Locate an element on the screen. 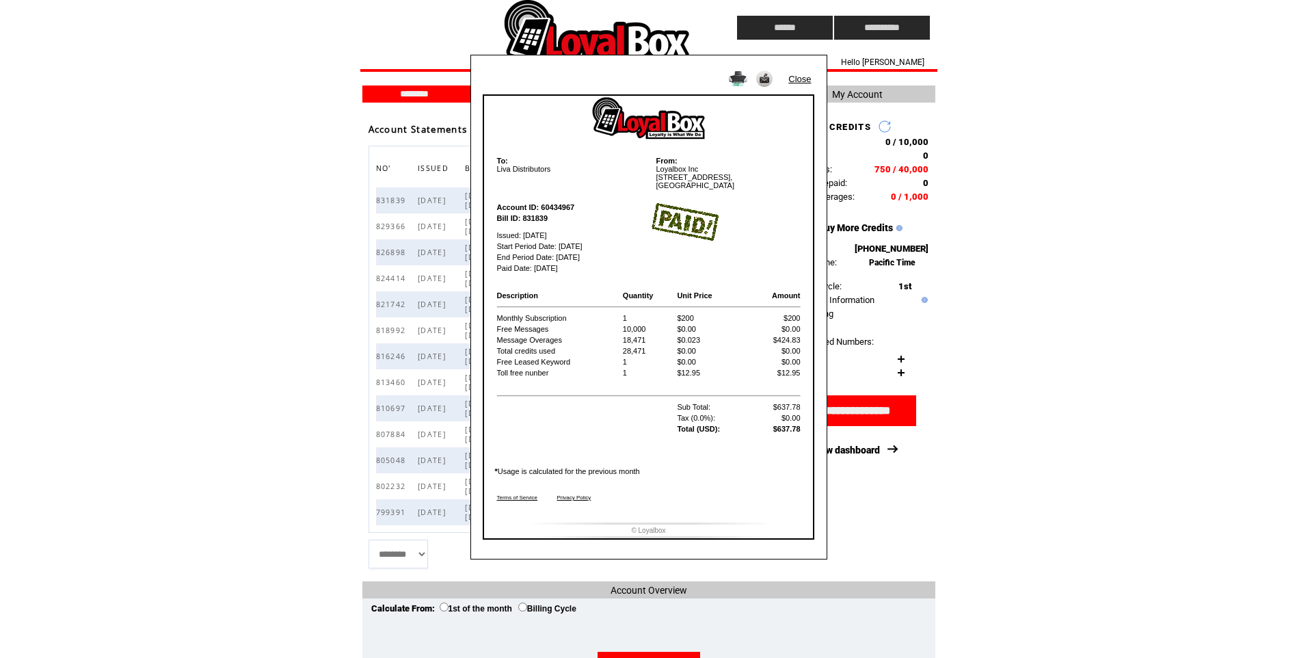 This screenshot has width=1297, height=658. td: Sub Total: is located at coordinates (713, 407).